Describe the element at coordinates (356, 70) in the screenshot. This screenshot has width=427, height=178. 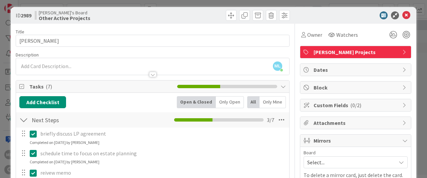
I see `span: Dates` at that location.